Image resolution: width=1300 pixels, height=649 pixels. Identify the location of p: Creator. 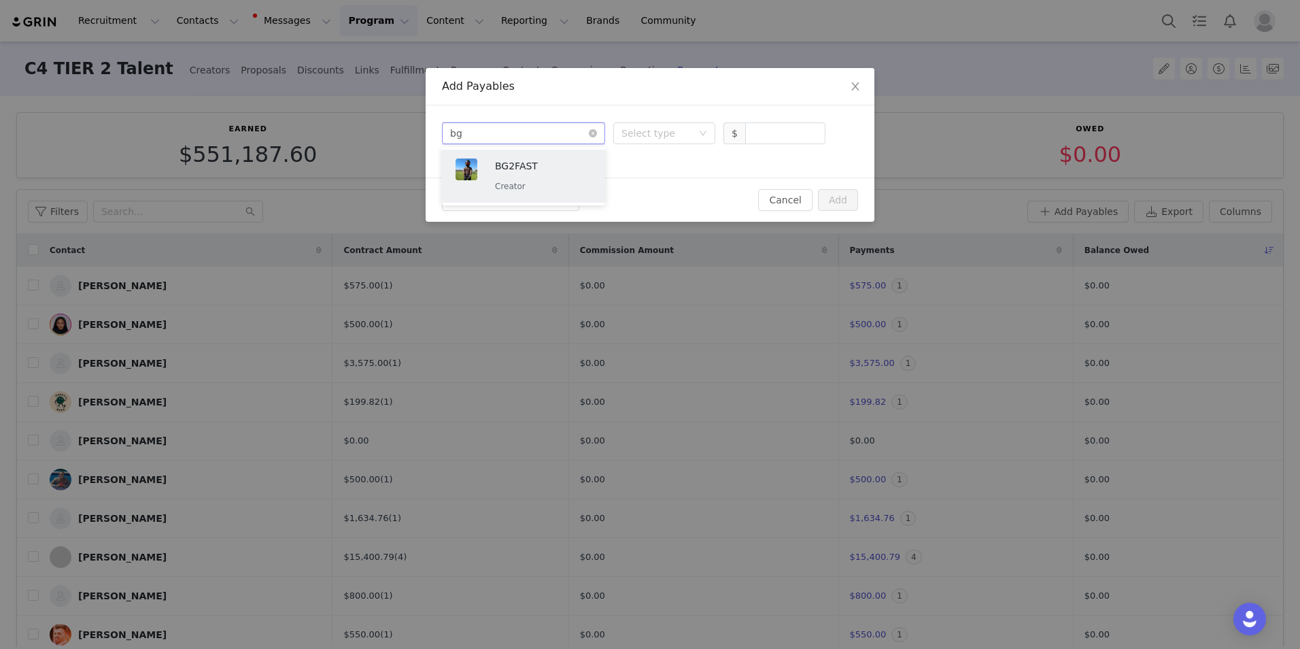
(543, 186).